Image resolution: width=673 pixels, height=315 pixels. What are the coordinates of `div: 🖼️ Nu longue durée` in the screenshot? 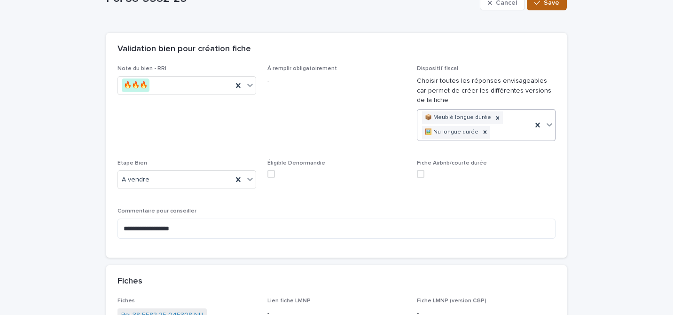 It's located at (451, 132).